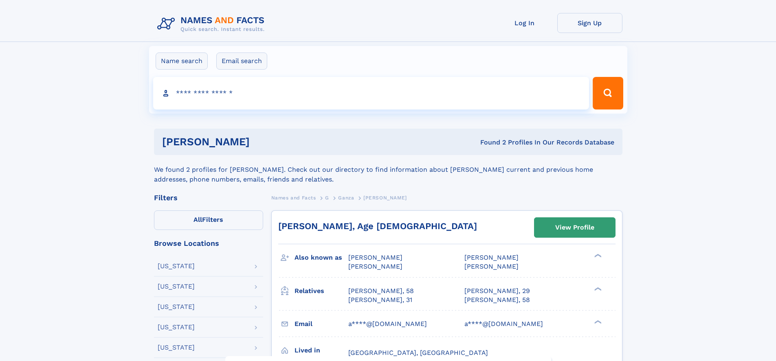  What do you see at coordinates (346, 198) in the screenshot?
I see `span: Ganza` at bounding box center [346, 198].